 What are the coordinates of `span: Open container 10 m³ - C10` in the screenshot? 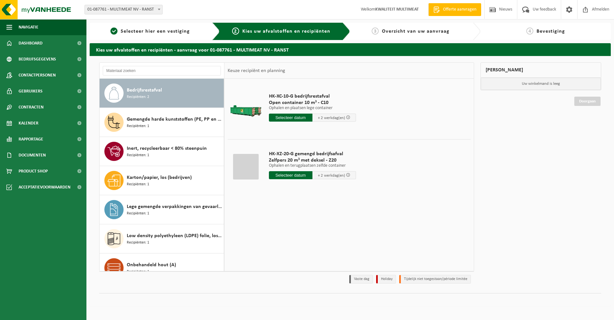 It's located at (312, 103).